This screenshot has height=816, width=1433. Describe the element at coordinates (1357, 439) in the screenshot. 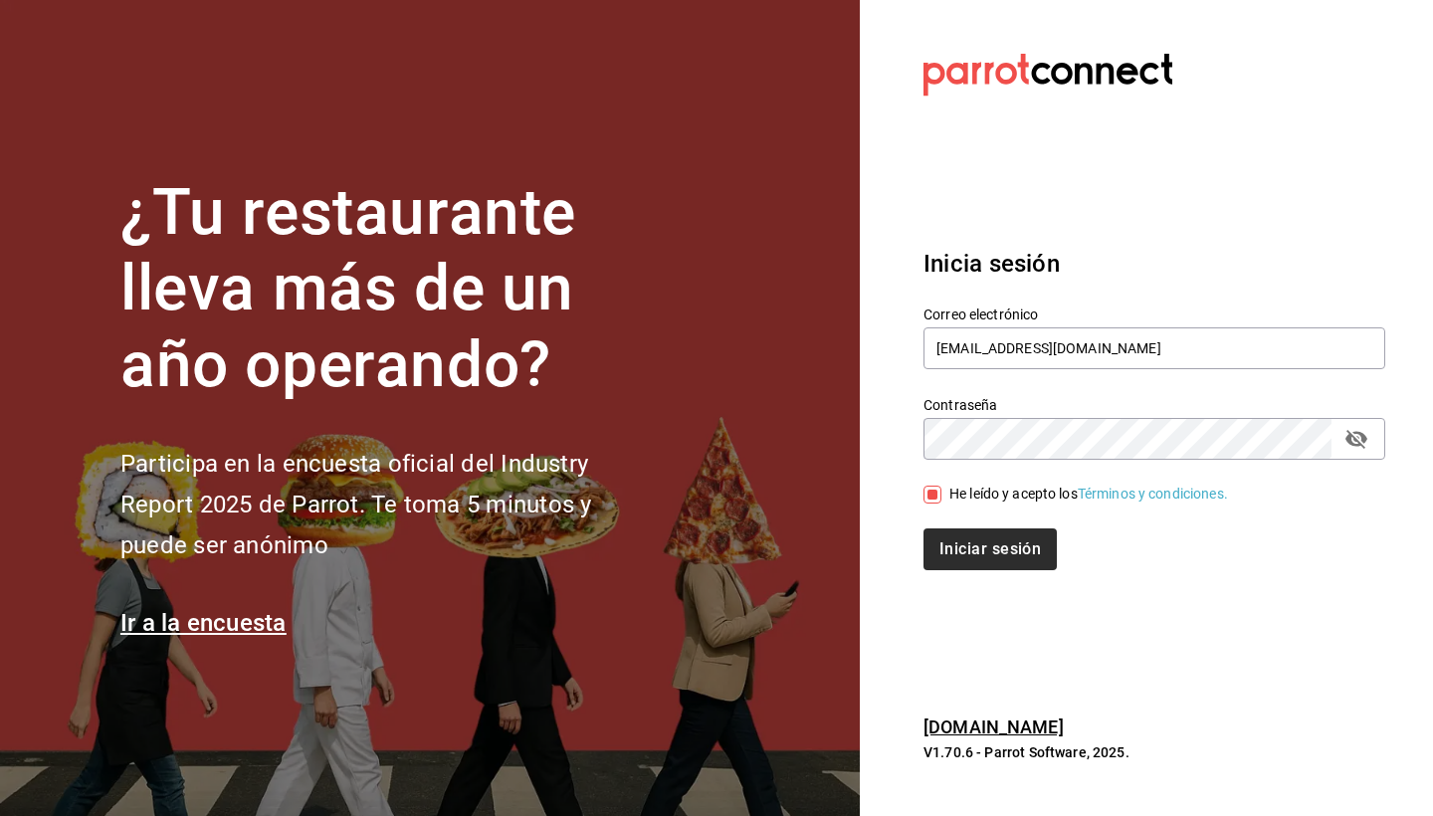

I see `button: passwordField` at that location.